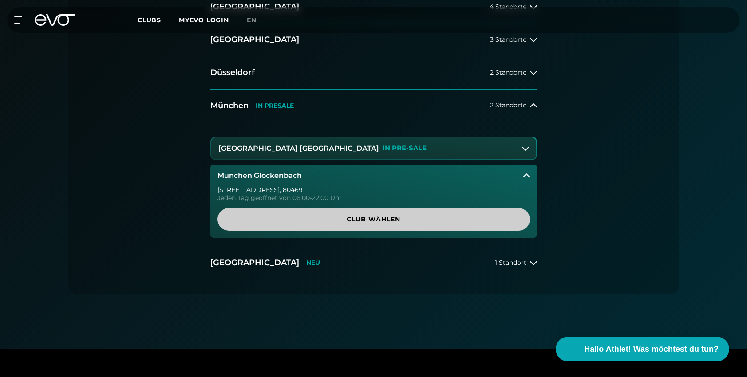 The width and height of the screenshot is (747, 377). Describe the element at coordinates (313, 263) in the screenshot. I see `p: NEU` at that location.